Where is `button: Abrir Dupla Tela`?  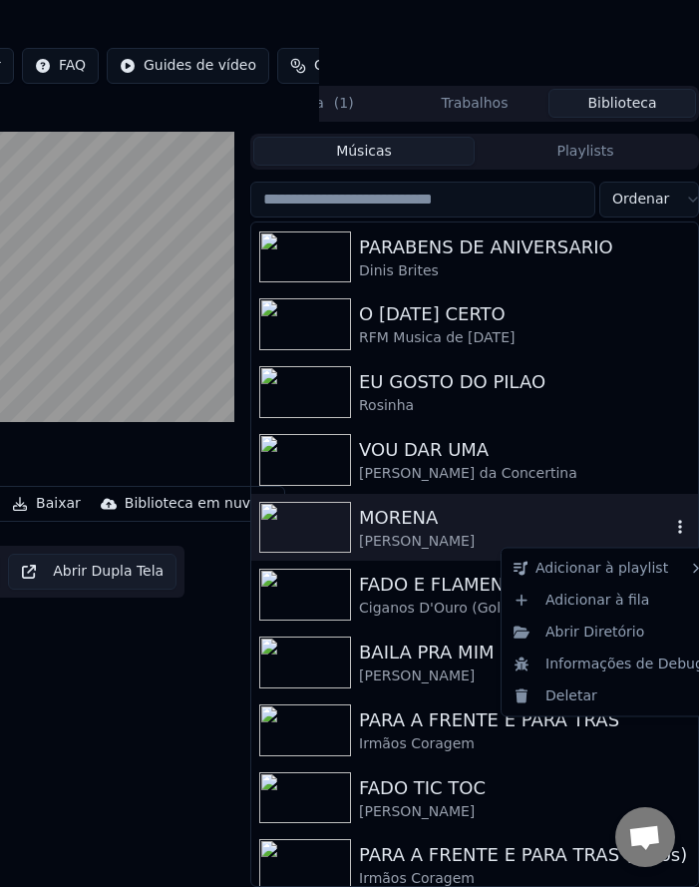
button: Abrir Dupla Tela is located at coordinates (92, 572).